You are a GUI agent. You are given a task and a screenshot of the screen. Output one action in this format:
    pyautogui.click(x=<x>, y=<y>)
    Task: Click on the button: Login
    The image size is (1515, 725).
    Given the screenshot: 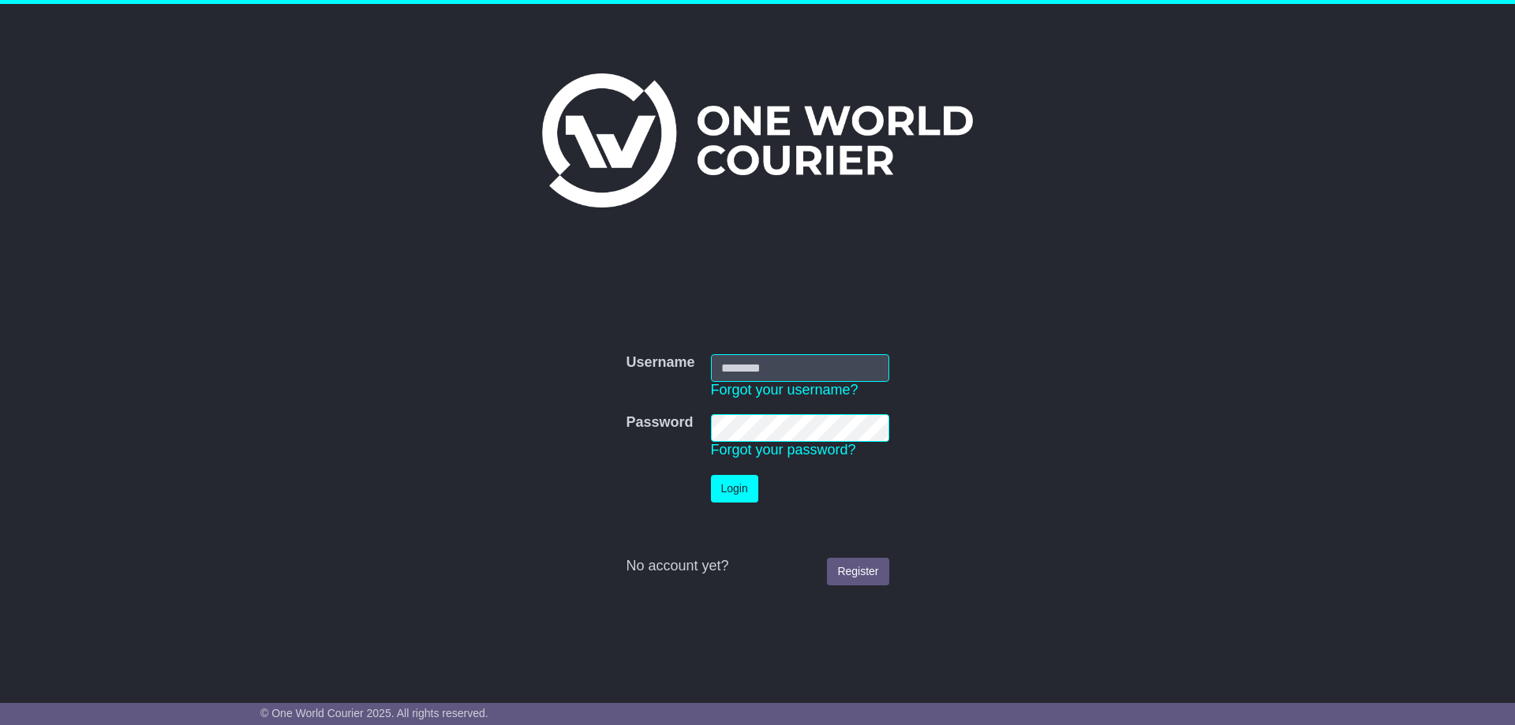 What is the action you would take?
    pyautogui.click(x=735, y=488)
    